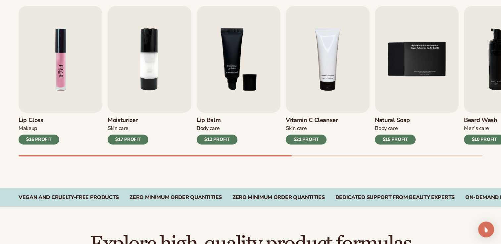 The height and width of the screenshot is (244, 501). Describe the element at coordinates (128, 121) in the screenshot. I see `h3: Moisturizer` at that location.